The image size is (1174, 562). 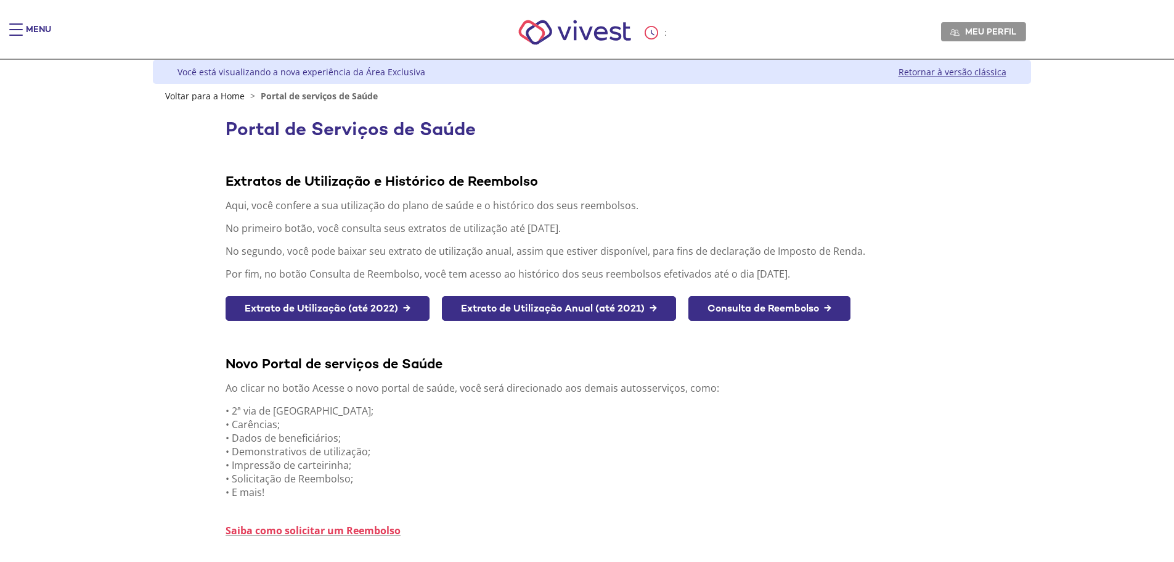 What do you see at coordinates (205, 96) in the screenshot?
I see `a: Voltar para a Home` at bounding box center [205, 96].